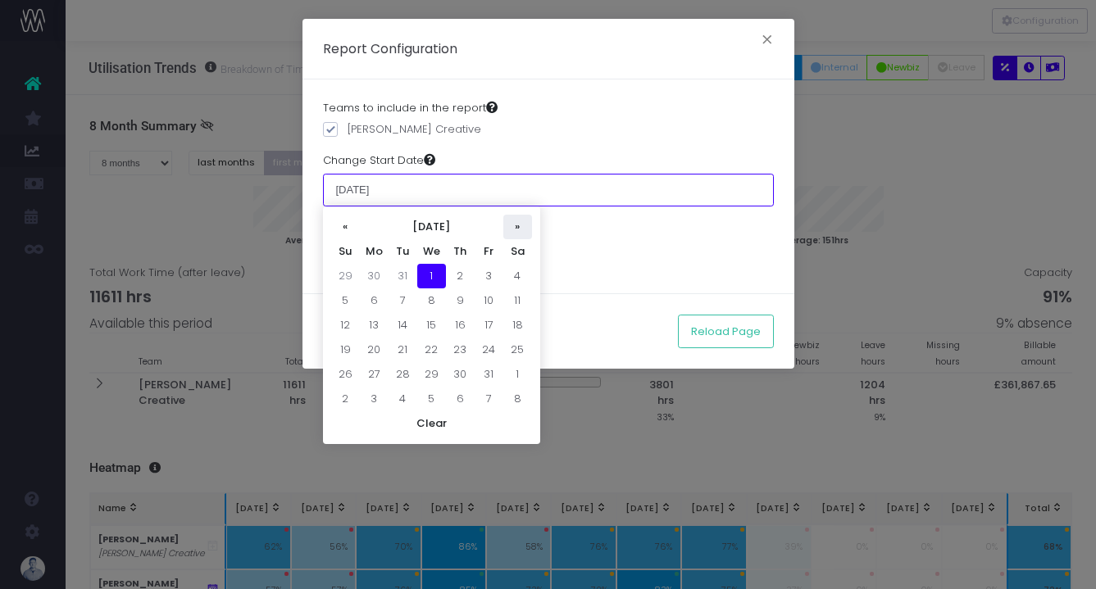 This screenshot has width=1096, height=589. Describe the element at coordinates (402, 350) in the screenshot. I see `td: 21` at that location.